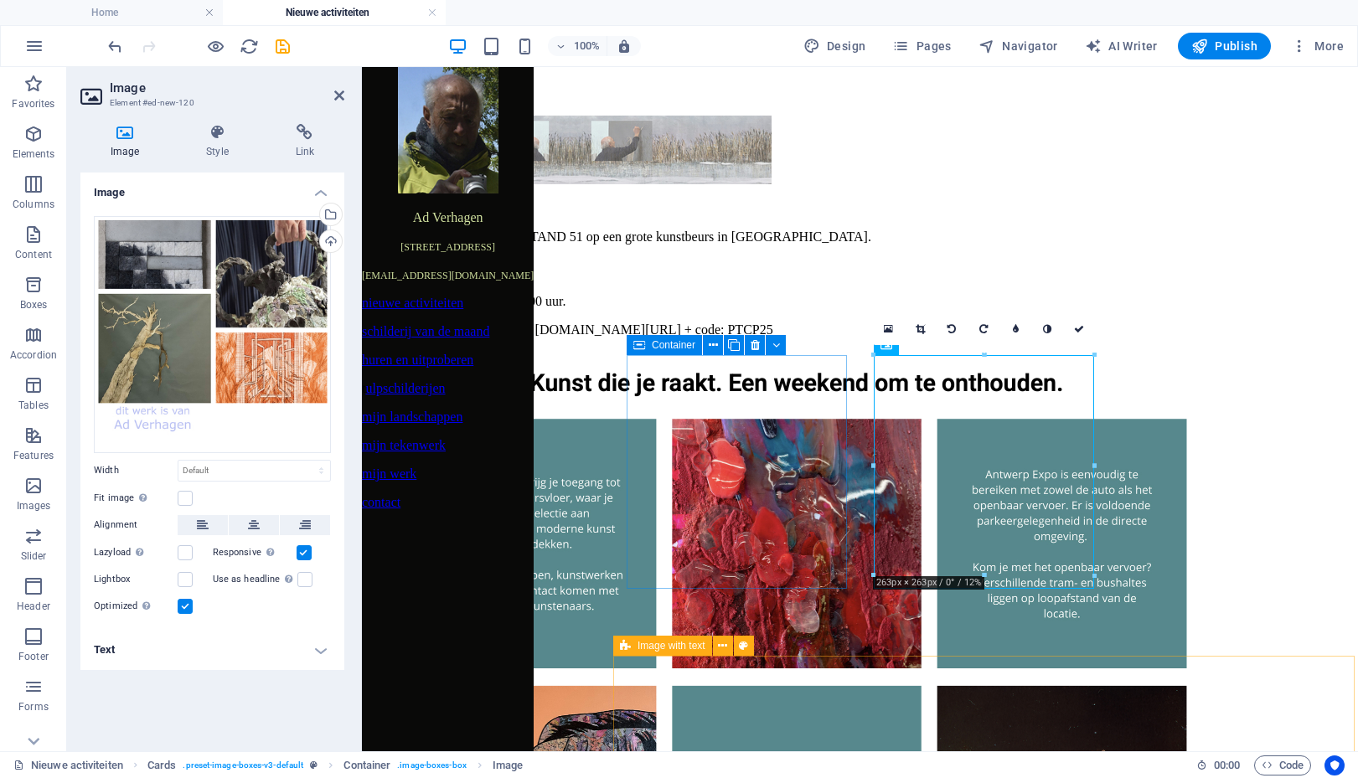 This screenshot has width=1358, height=778. Describe the element at coordinates (210, 103) in the screenshot. I see `h3: Element #ed-new-120` at that location.